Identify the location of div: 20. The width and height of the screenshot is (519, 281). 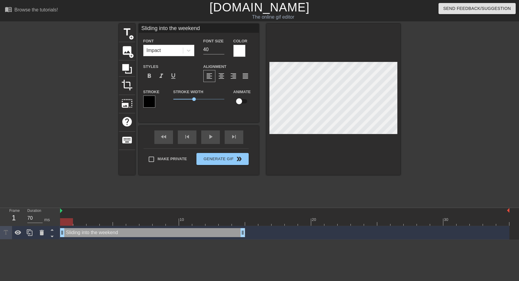
(315, 220).